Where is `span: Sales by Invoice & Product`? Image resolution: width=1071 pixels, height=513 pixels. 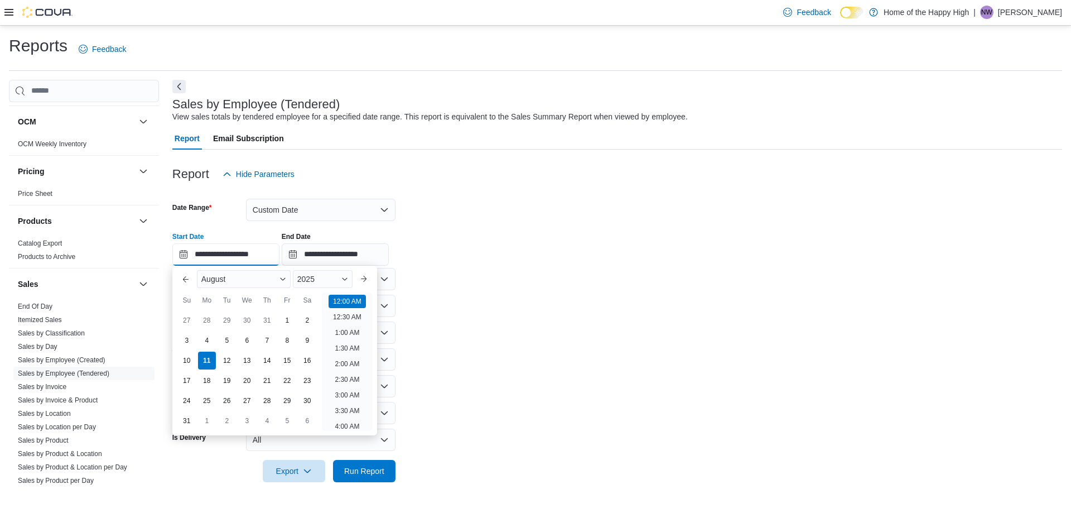 span: Sales by Invoice & Product is located at coordinates (57, 400).